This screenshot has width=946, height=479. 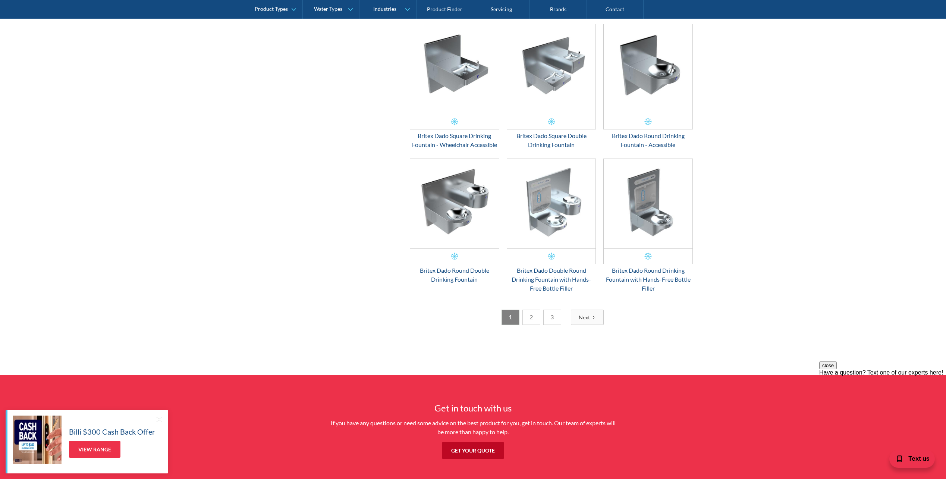 What do you see at coordinates (648, 226) in the screenshot?
I see `a: Britex Dado Round Drinking Fountain with Hands-Free Bottle FillerBritex Dado Round Drinking Fount...` at bounding box center [648, 226].